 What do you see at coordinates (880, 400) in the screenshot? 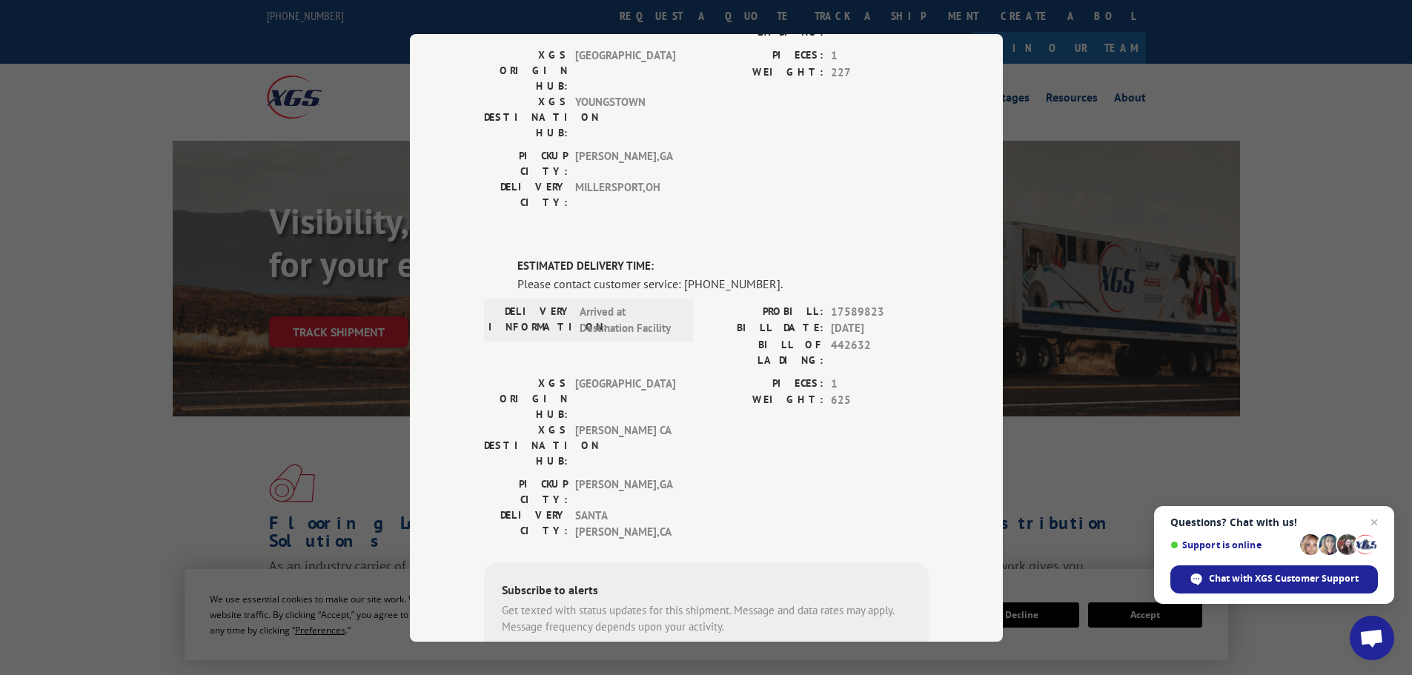
I see `span: 625` at bounding box center [880, 400].